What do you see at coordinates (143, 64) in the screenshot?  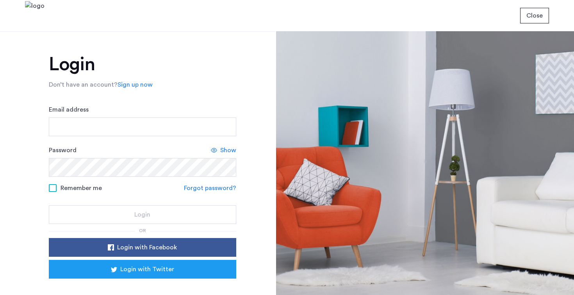 I see `h1: Login` at bounding box center [143, 64].